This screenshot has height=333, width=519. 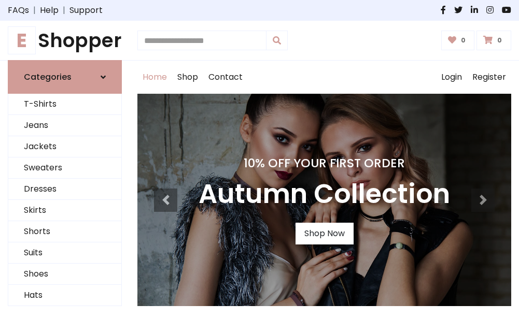 What do you see at coordinates (489, 77) in the screenshot?
I see `a: Register` at bounding box center [489, 77].